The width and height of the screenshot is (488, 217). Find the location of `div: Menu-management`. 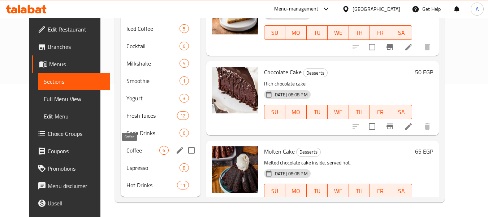

div: Menu-management is located at coordinates (296, 9).